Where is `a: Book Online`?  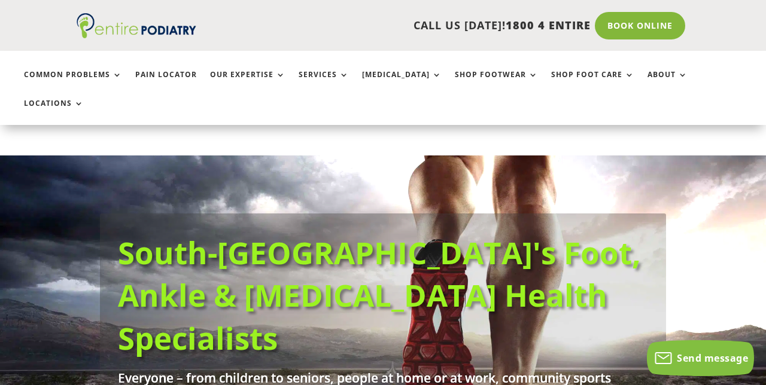
a: Book Online is located at coordinates (640, 26).